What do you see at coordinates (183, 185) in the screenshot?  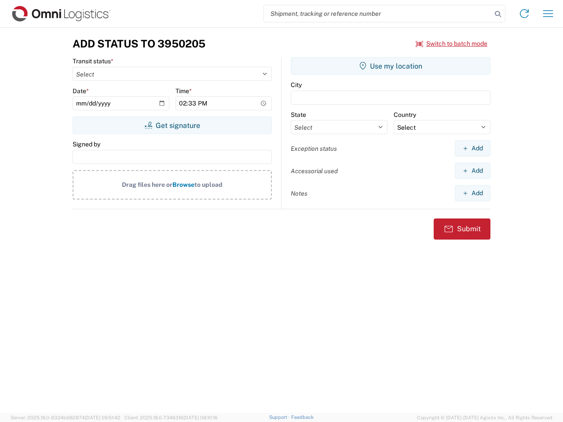 I see `span: Browse` at bounding box center [183, 185].